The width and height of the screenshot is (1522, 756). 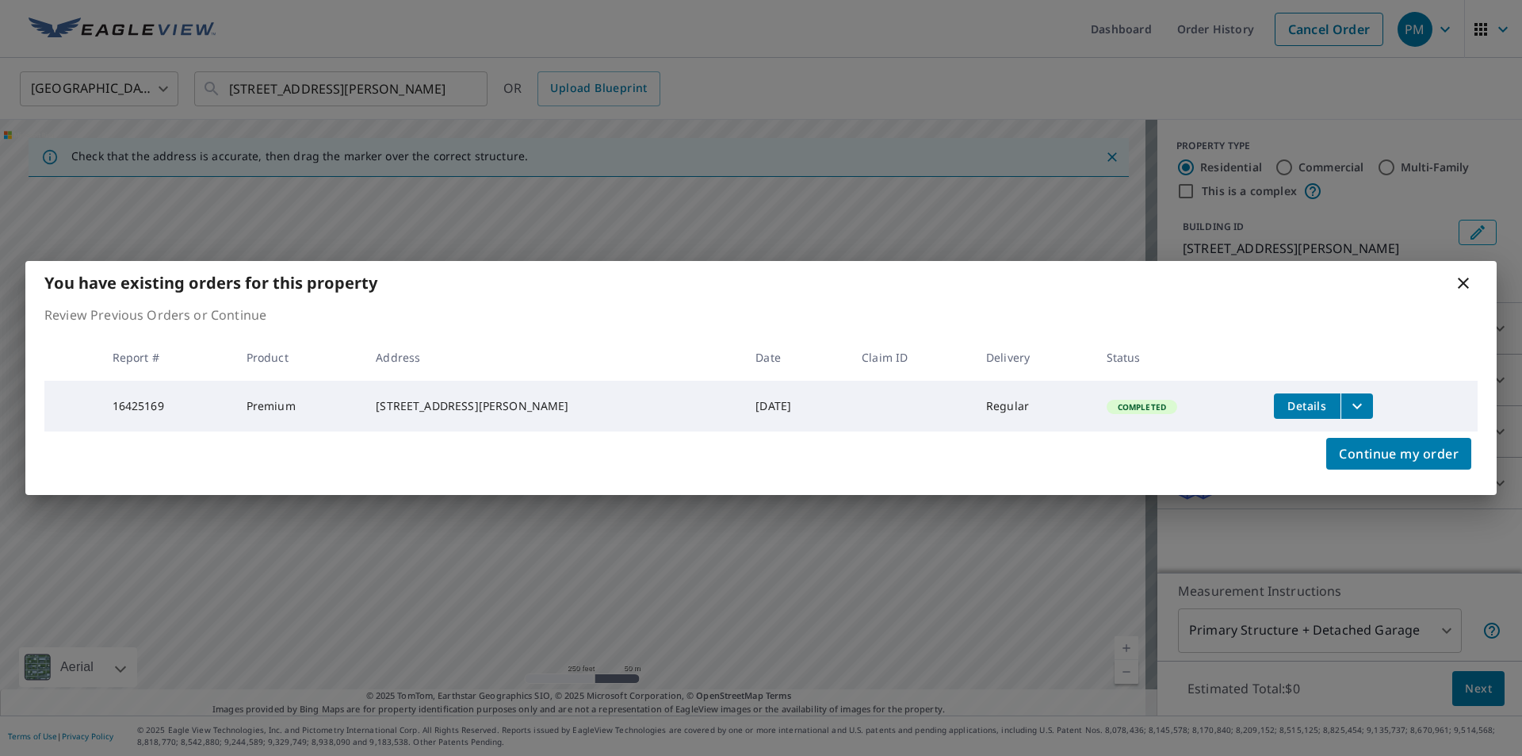 I want to click on th: Product, so click(x=299, y=357).